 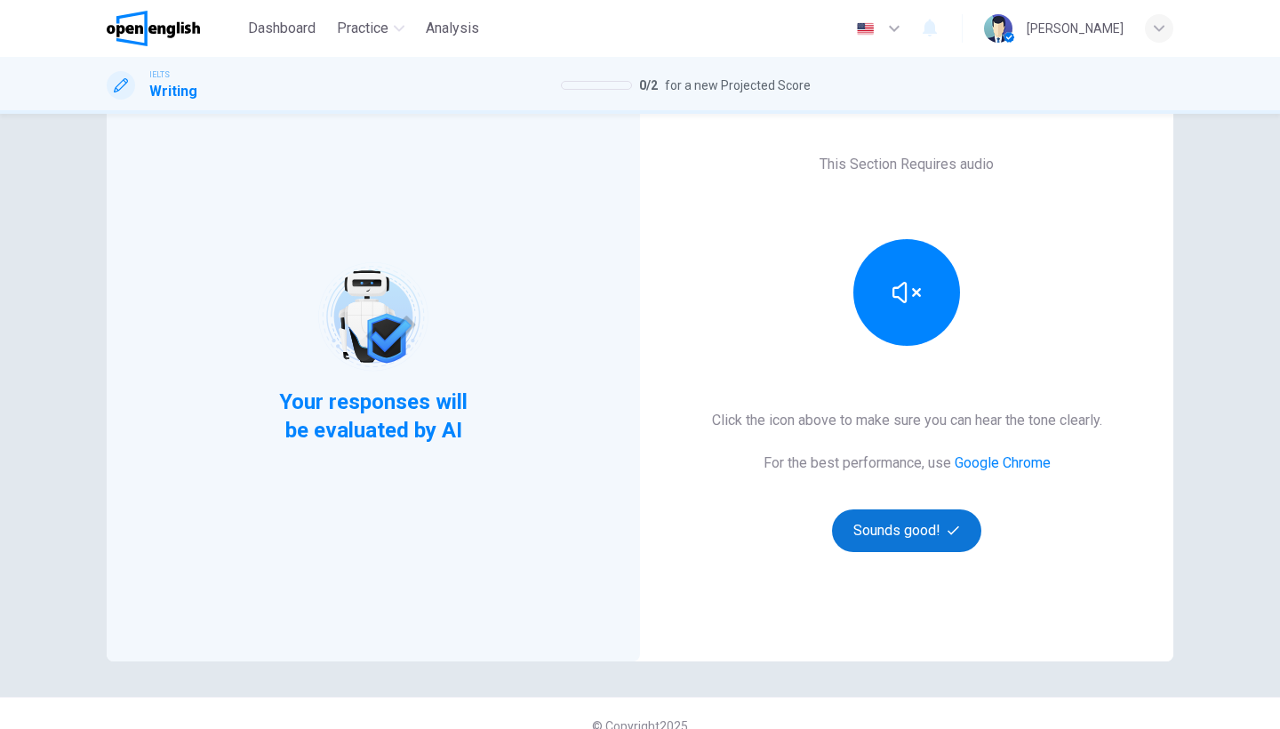 I want to click on span: Dashboard, so click(x=282, y=28).